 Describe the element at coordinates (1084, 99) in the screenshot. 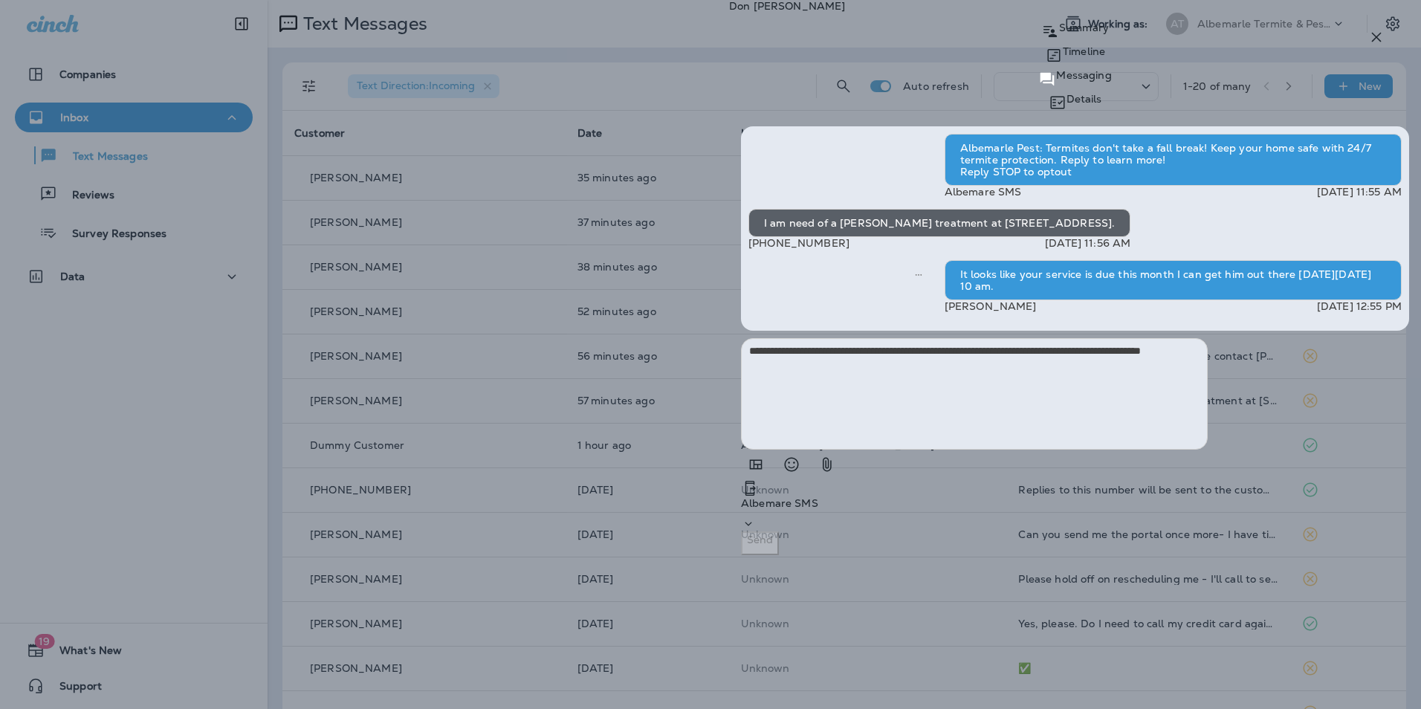

I see `p: Details` at that location.